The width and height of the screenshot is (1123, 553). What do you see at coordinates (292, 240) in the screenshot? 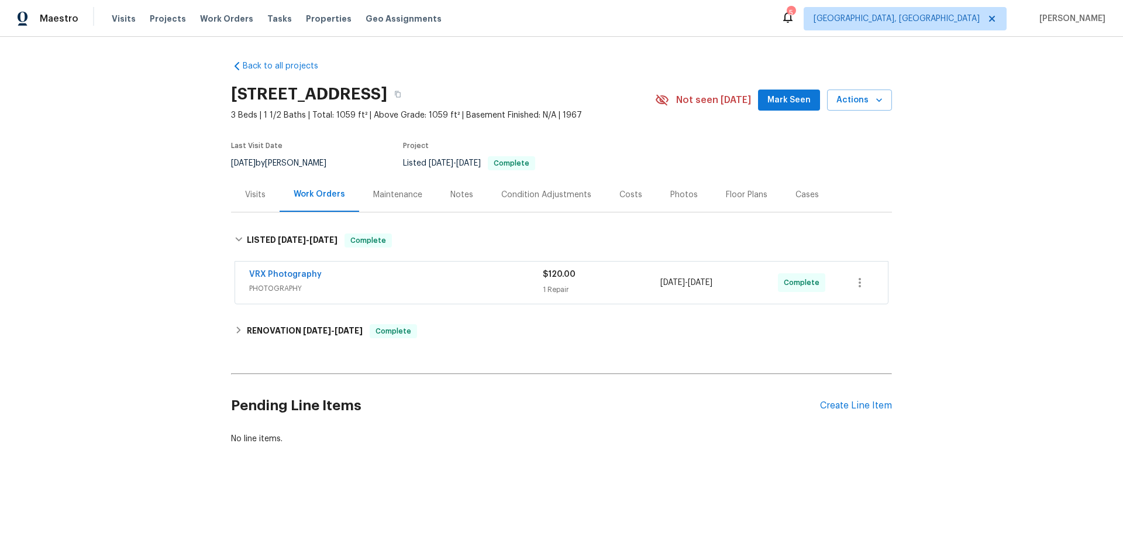
I see `h6: LISTED` at bounding box center [292, 240].